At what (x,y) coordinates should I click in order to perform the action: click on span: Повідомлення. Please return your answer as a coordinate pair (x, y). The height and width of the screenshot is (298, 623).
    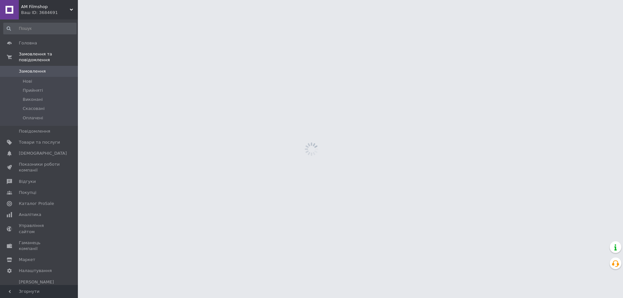
    Looking at the image, I should click on (34, 131).